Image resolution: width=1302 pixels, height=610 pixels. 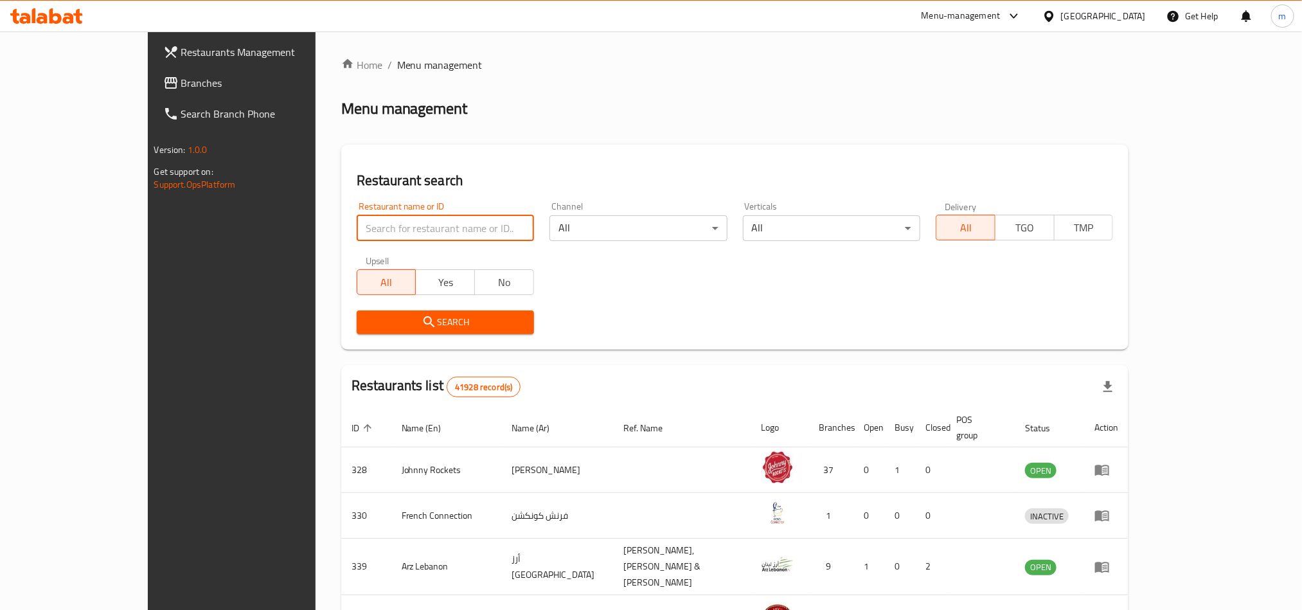 I want to click on button: Yes, so click(x=445, y=282).